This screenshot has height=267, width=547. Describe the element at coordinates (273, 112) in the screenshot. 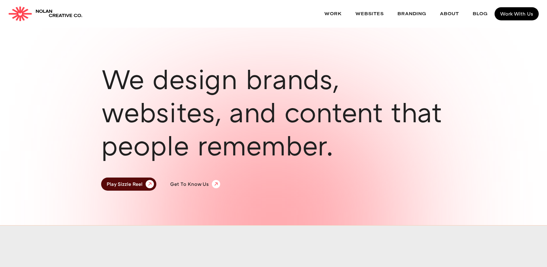

I see `h1: We design brands, websites, and content that people remember.` at that location.